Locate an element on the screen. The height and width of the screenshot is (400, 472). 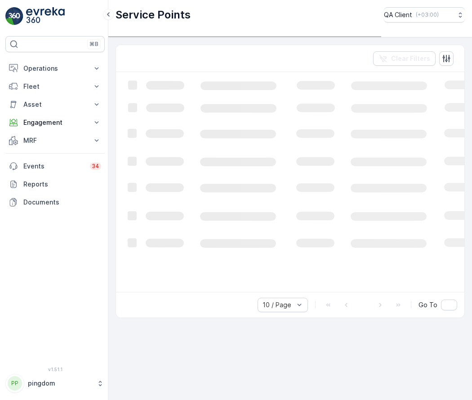
p: Events is located at coordinates (54, 166).